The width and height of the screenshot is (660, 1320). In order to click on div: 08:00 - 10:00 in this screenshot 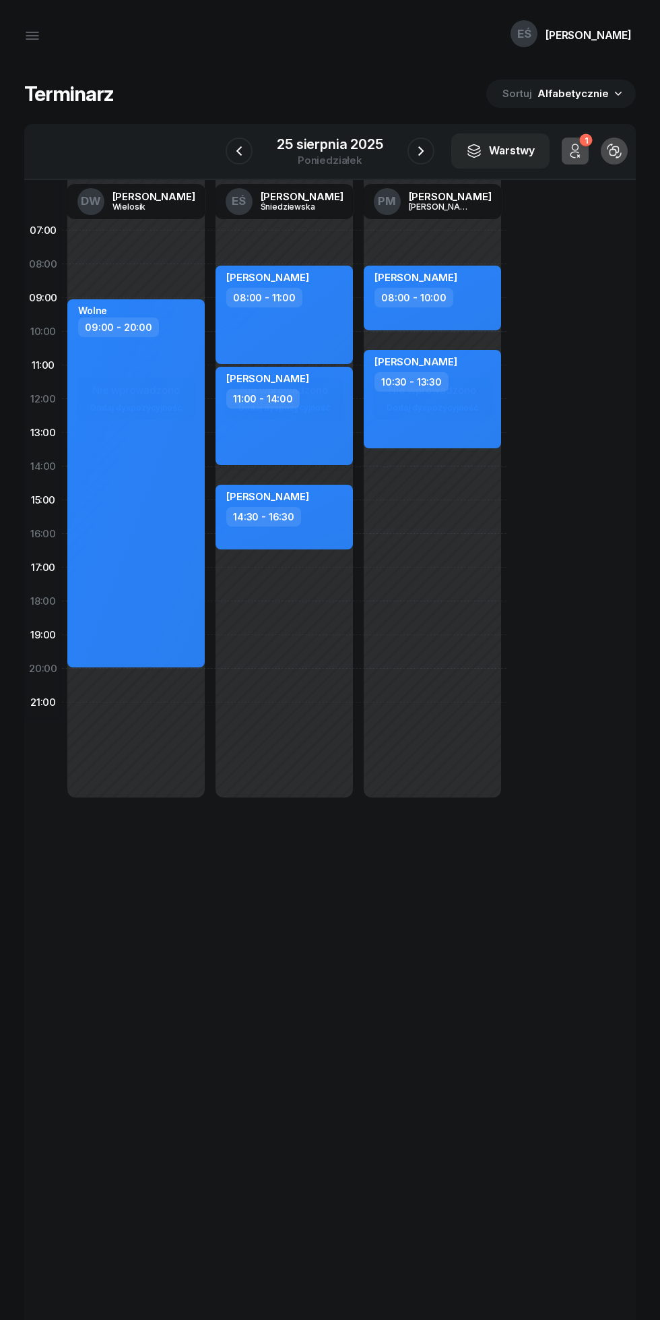, I will do `click(414, 297)`.